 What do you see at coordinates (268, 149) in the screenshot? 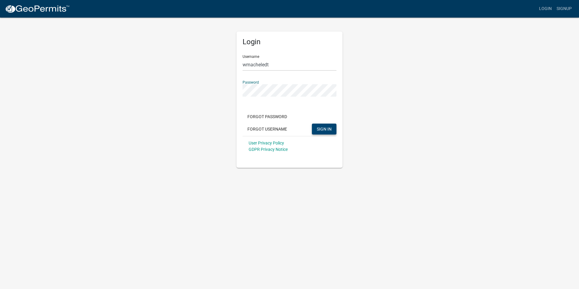
I see `a: GDPR Privacy Notice` at bounding box center [268, 149].